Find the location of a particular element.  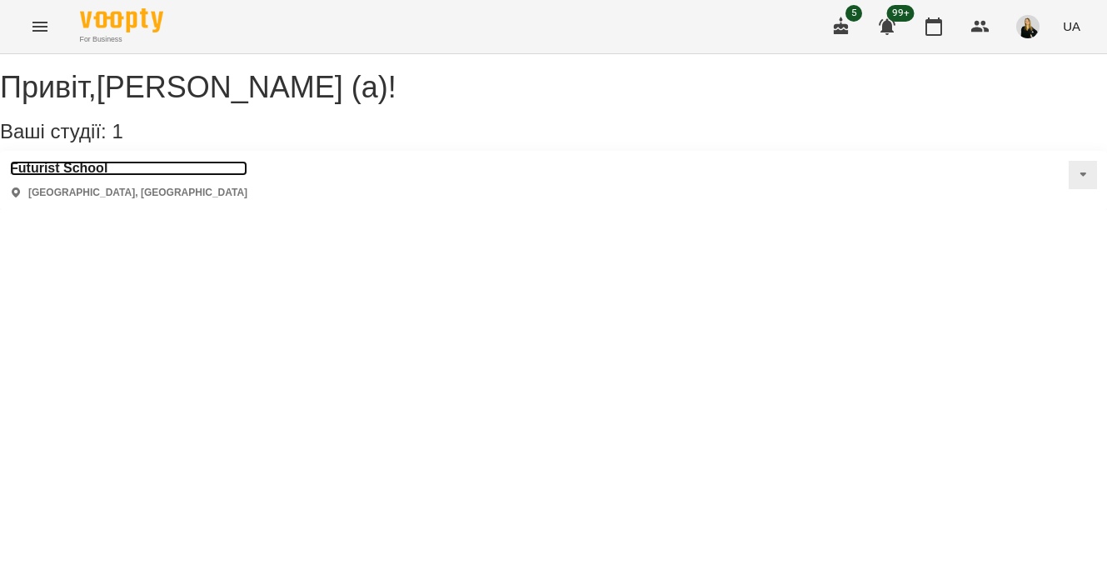

span: 99+ is located at coordinates (900, 13).